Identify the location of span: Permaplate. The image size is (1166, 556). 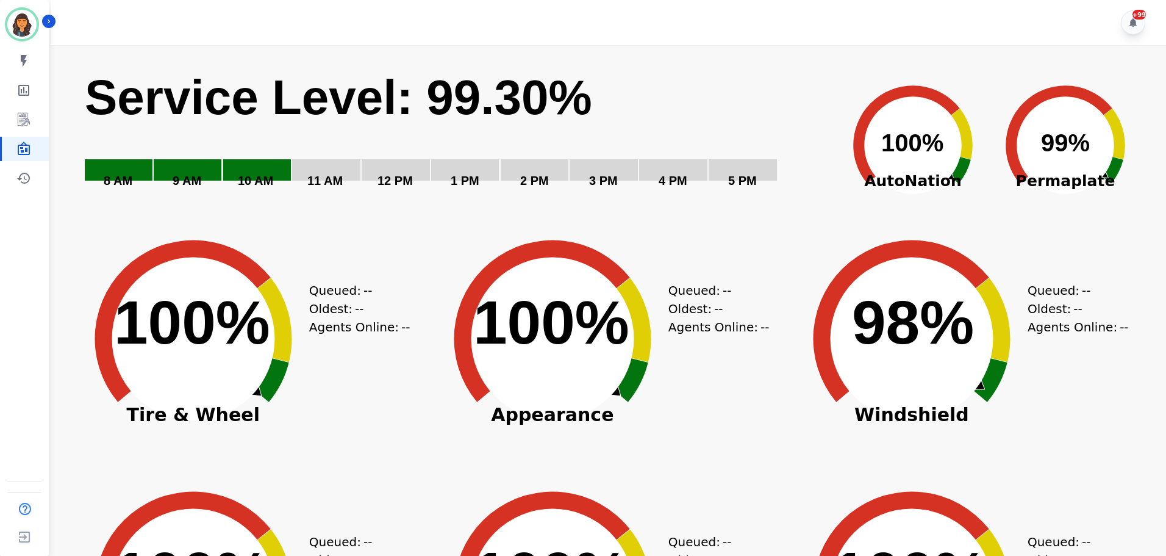
(1066, 181).